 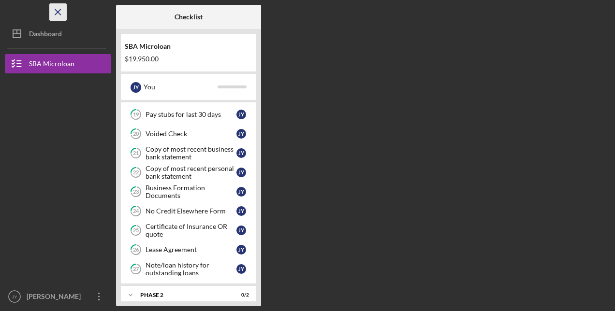 What do you see at coordinates (189, 17) in the screenshot?
I see `b: Checklist` at bounding box center [189, 17].